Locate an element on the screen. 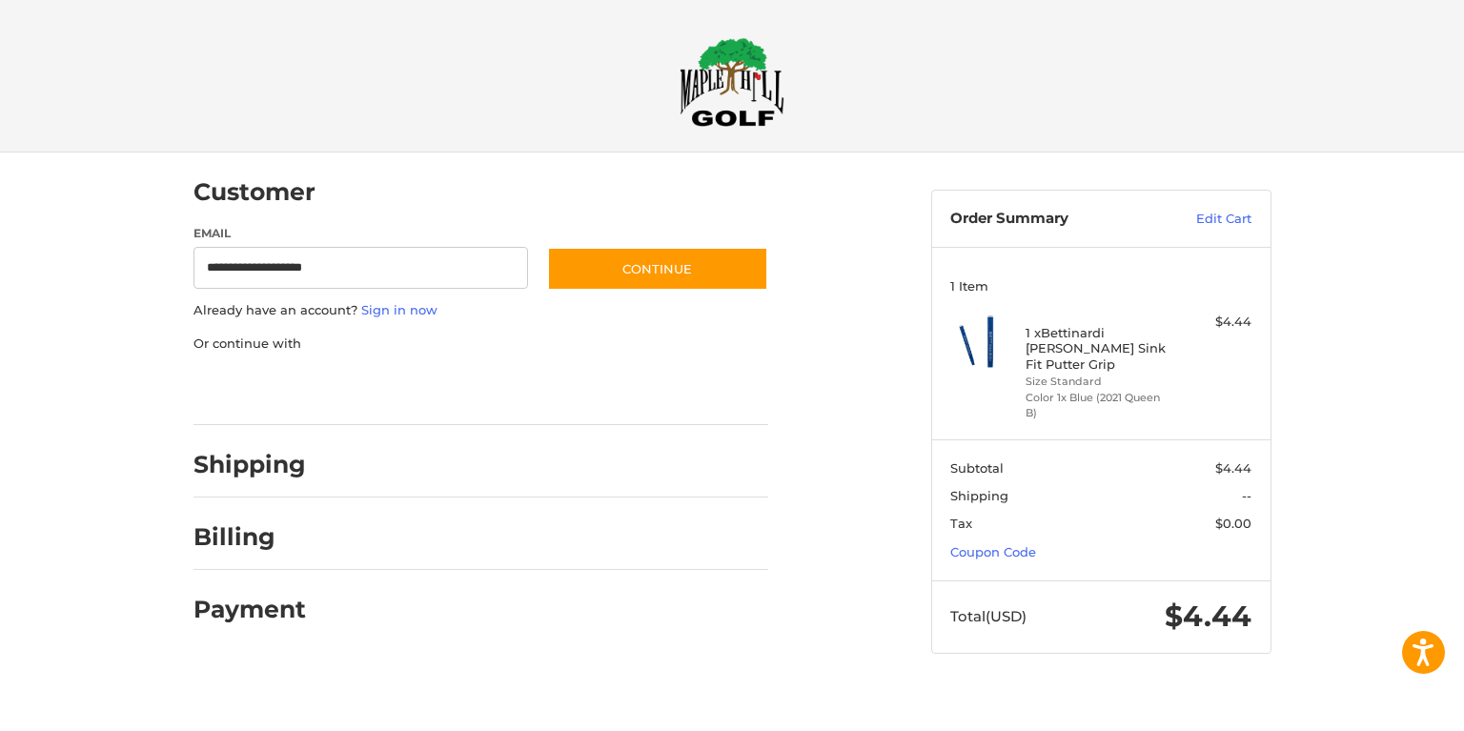  a: Sign in now is located at coordinates (399, 310).